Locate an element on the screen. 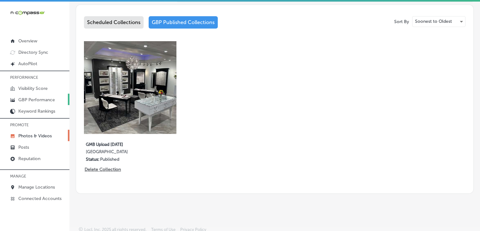 Image resolution: width=480 pixels, height=231 pixels. p: Delete Collection is located at coordinates (102, 169).